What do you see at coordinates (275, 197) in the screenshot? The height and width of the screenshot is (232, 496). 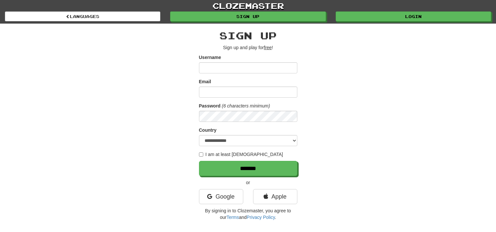 I see `a: Apple` at bounding box center [275, 197].